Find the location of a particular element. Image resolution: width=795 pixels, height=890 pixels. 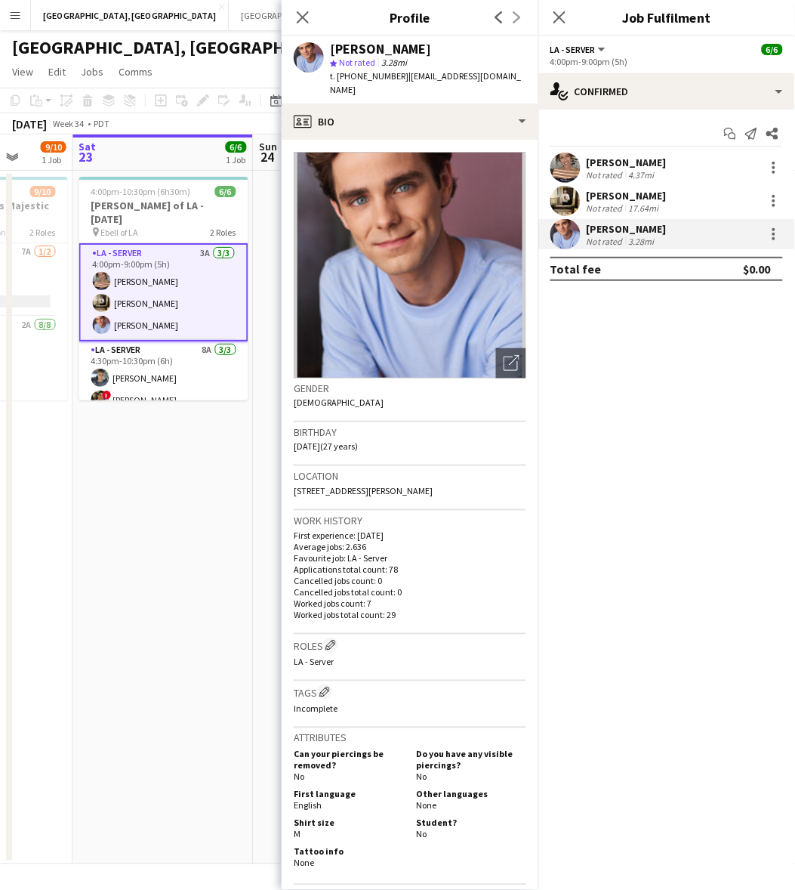

h3: Work history is located at coordinates (410, 520).